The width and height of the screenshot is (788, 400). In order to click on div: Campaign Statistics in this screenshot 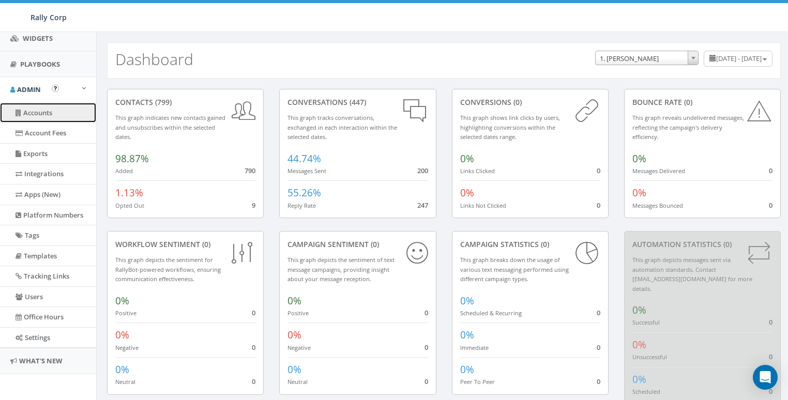, I will do `click(530, 245)`.